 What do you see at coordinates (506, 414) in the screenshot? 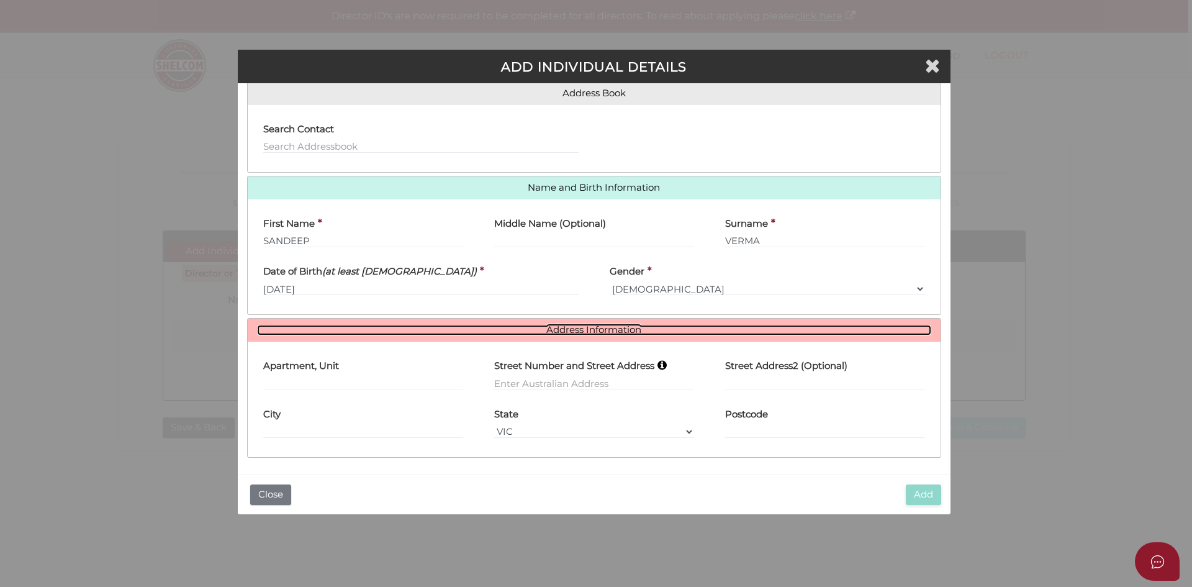
I see `h4: State` at bounding box center [506, 414].